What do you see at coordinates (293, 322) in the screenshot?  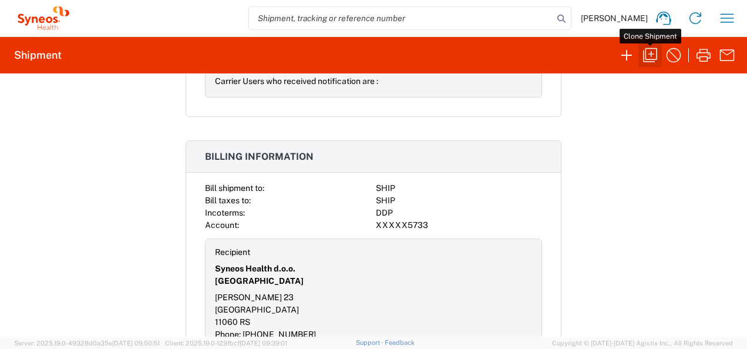 I see `div: 11060 RS` at bounding box center [293, 322].